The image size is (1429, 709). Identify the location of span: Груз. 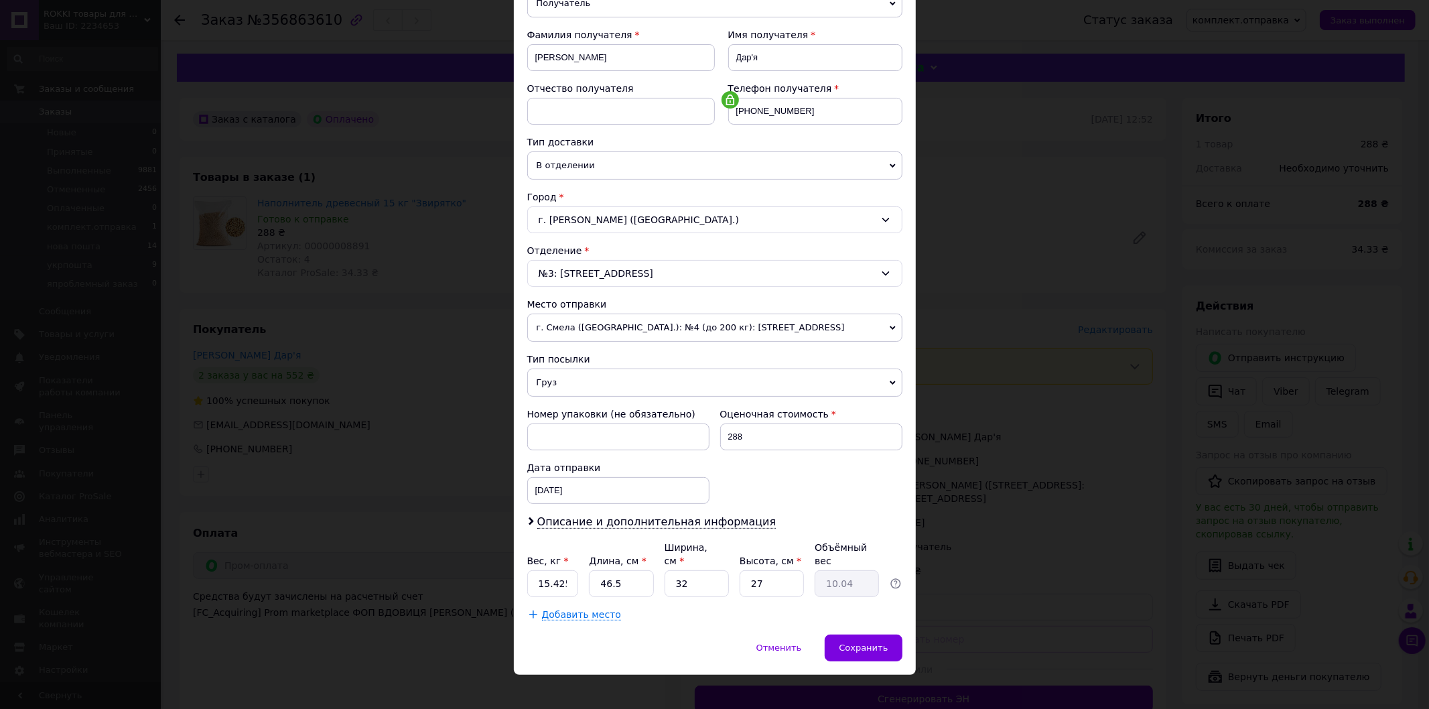
(715, 383).